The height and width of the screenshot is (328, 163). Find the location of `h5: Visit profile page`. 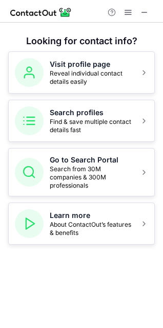

h5: Visit profile page is located at coordinates (92, 64).